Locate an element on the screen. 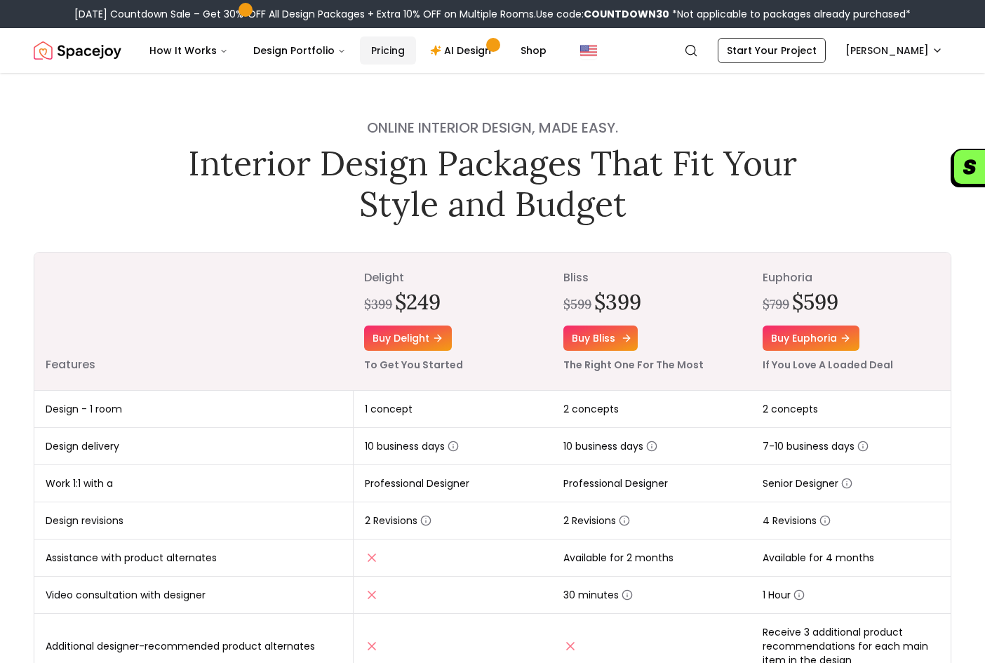 This screenshot has width=985, height=663. div: $599 is located at coordinates (578, 305).